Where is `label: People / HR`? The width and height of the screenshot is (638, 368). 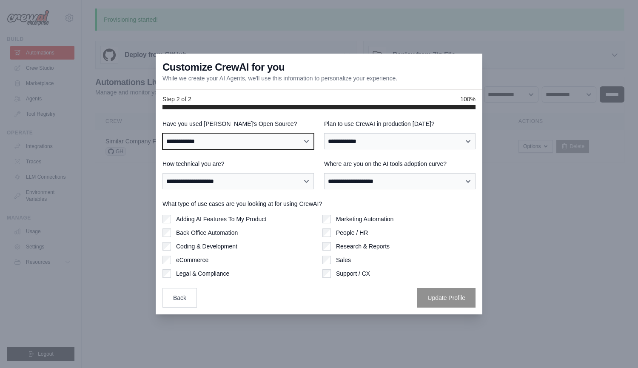
label: People / HR is located at coordinates (352, 233).